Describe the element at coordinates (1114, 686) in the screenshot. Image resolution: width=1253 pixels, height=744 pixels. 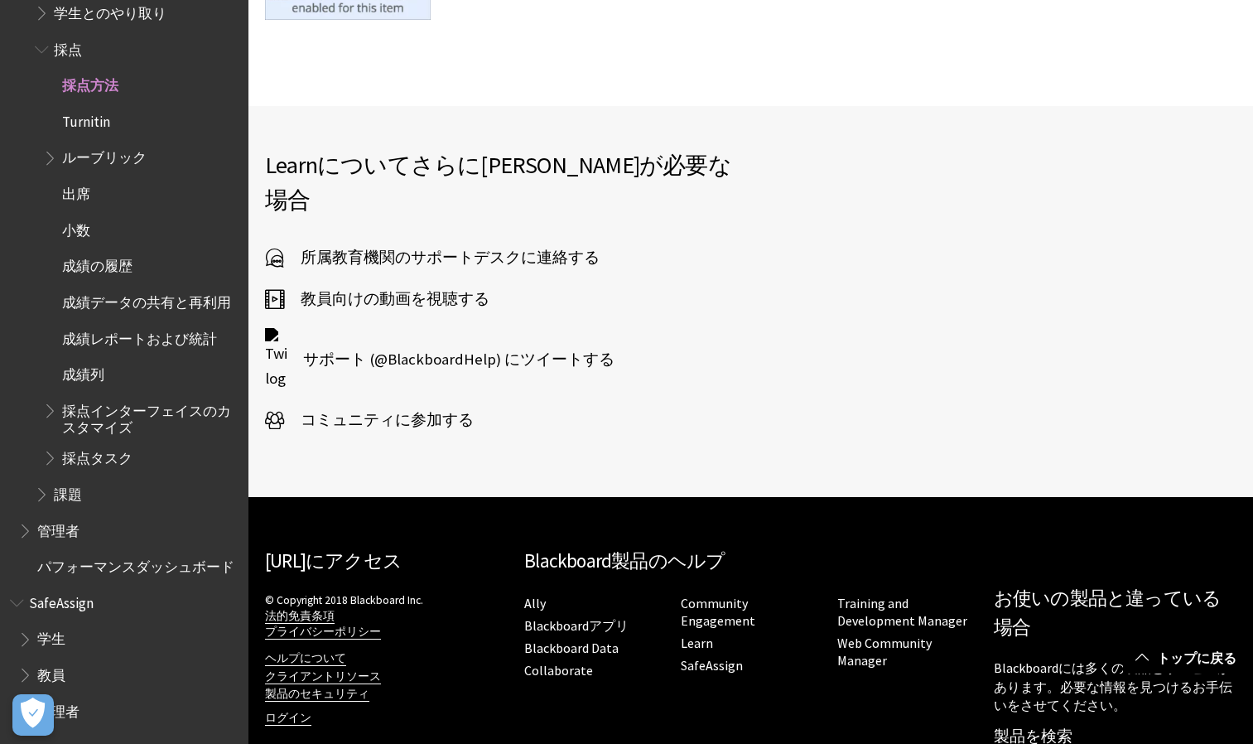
I see `p: Blackboardには多くの製品とサービスがあります。必要な情報を見つけるお手伝いをさせてください。` at that location.